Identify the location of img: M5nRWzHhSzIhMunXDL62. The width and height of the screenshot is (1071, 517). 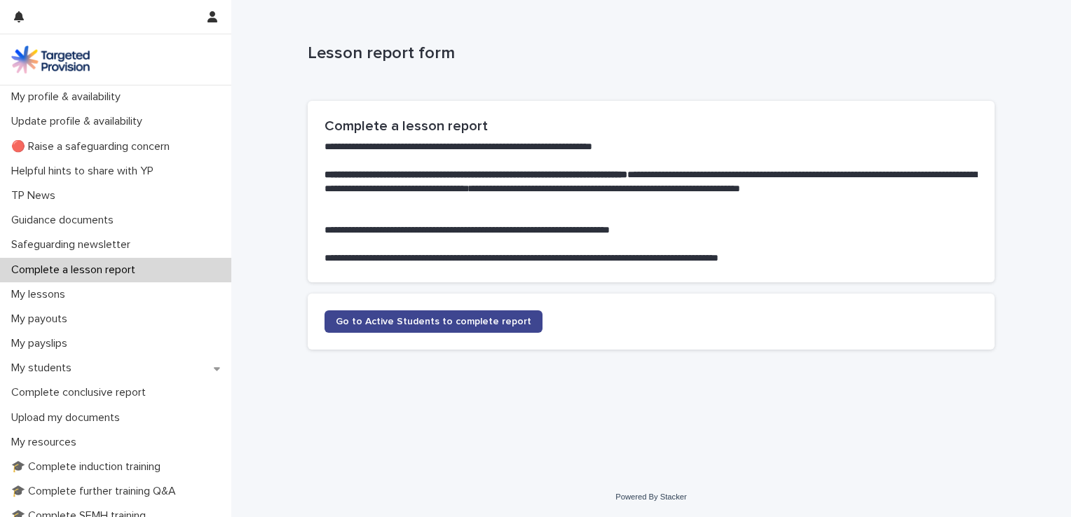
(50, 60).